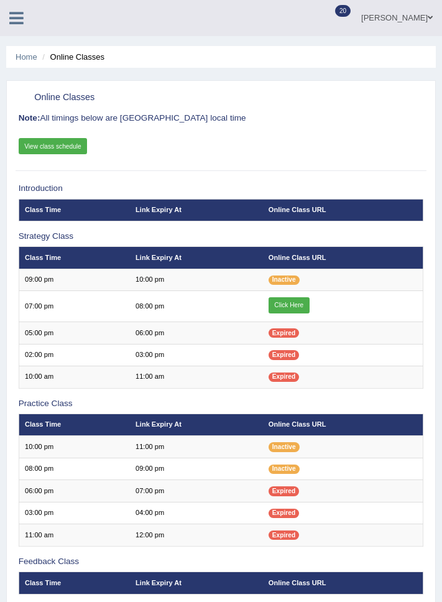 The height and width of the screenshot is (602, 442). Describe the element at coordinates (71, 57) in the screenshot. I see `li: Online Classes` at that location.